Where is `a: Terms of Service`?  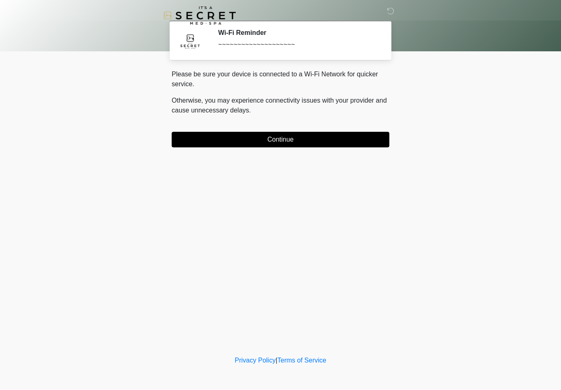
a: Terms of Service is located at coordinates (301, 360).